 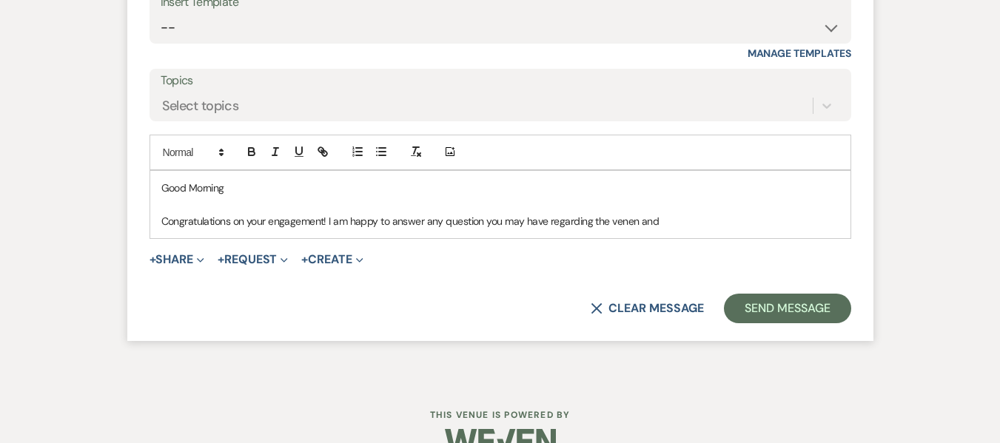 I want to click on button: Share, so click(x=177, y=260).